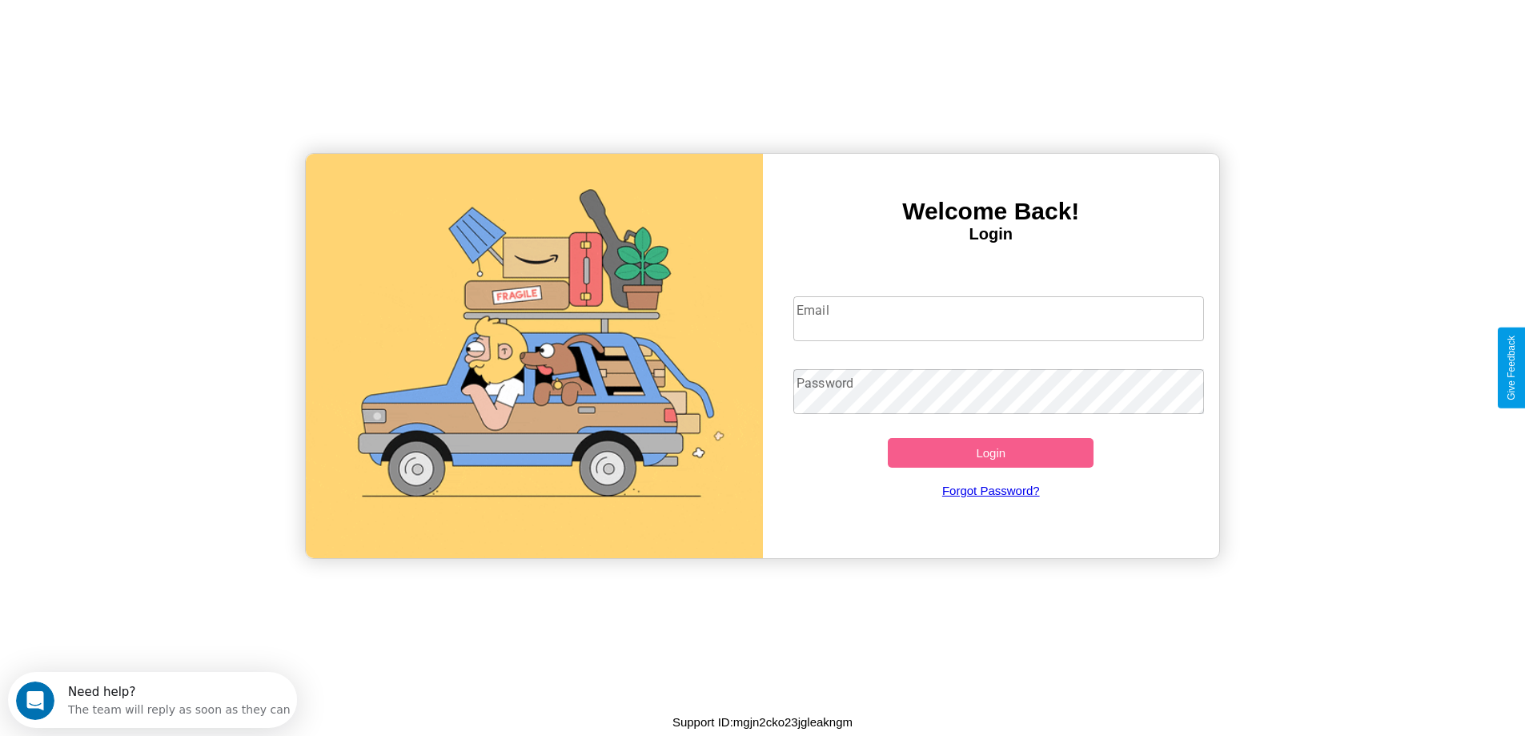 The width and height of the screenshot is (1525, 736). Describe the element at coordinates (990, 452) in the screenshot. I see `button: Login` at that location.